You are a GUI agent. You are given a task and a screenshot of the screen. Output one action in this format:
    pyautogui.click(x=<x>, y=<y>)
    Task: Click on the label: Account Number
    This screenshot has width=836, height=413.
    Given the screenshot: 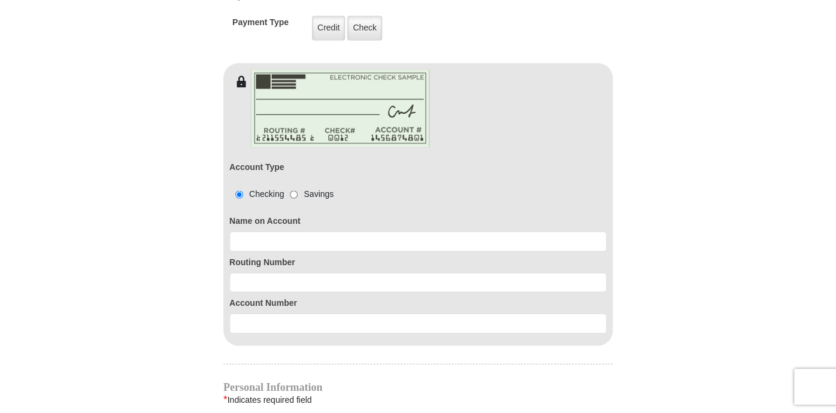 What is the action you would take?
    pyautogui.click(x=418, y=302)
    